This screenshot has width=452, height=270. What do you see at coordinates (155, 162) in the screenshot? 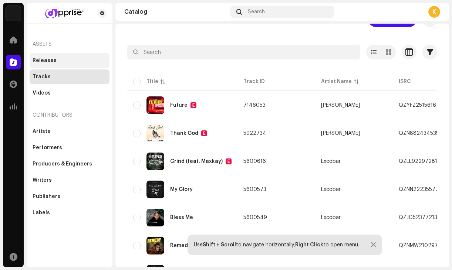
I see `img: 64f01c28-52b2-4cd6-a731-c3090543886c` at bounding box center [155, 162].